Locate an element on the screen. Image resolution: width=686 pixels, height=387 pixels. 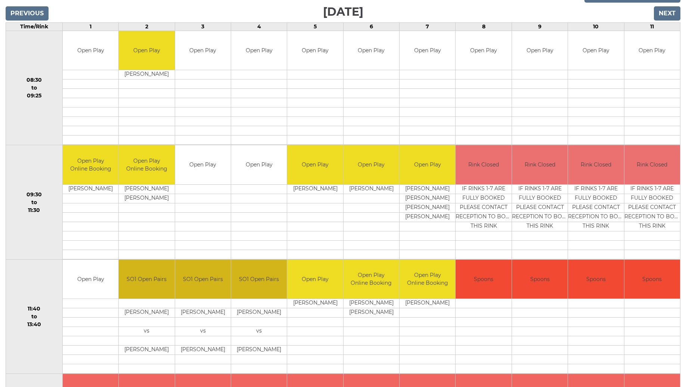
input: Previous is located at coordinates (27, 13).